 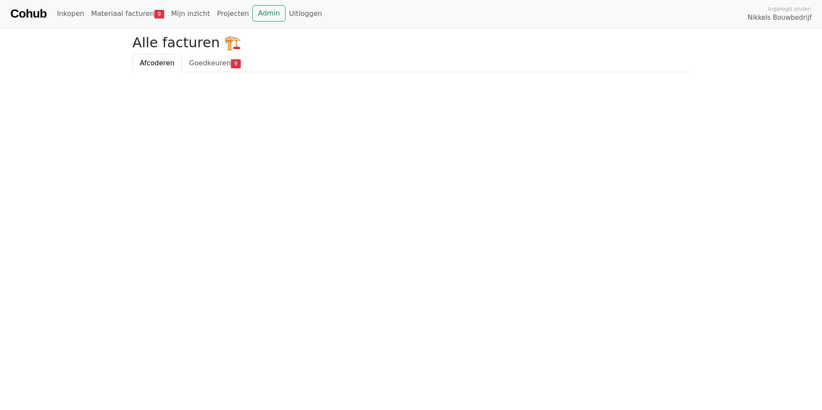 What do you see at coordinates (232, 14) in the screenshot?
I see `a: Projecten` at bounding box center [232, 14].